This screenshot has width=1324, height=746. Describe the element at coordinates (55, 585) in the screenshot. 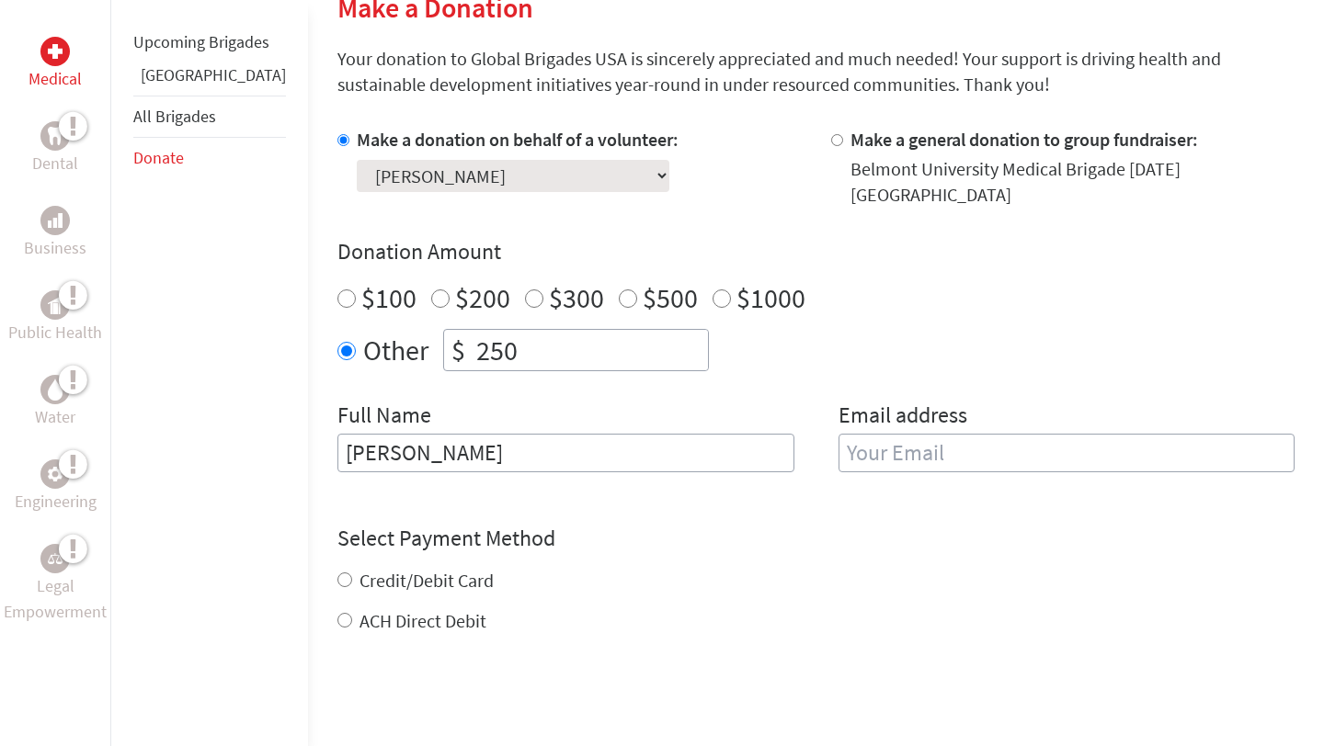

I see `a: Legal EmpowermentLegal Empowerment` at that location.